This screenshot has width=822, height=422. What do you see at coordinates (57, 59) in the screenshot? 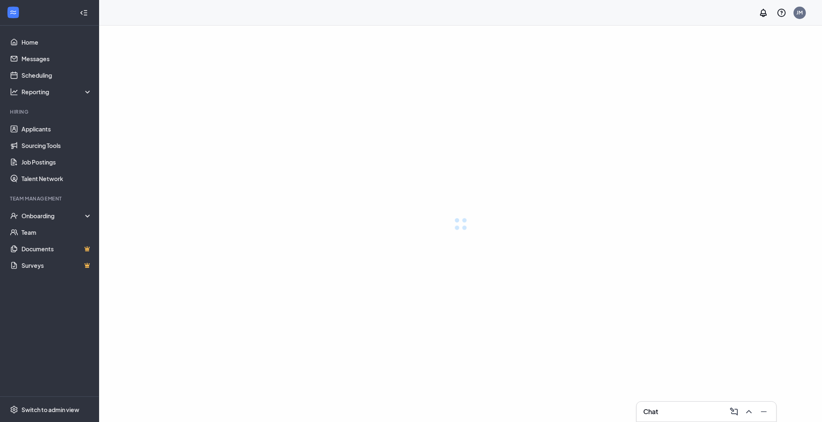
I see `a: Messages` at bounding box center [57, 59].